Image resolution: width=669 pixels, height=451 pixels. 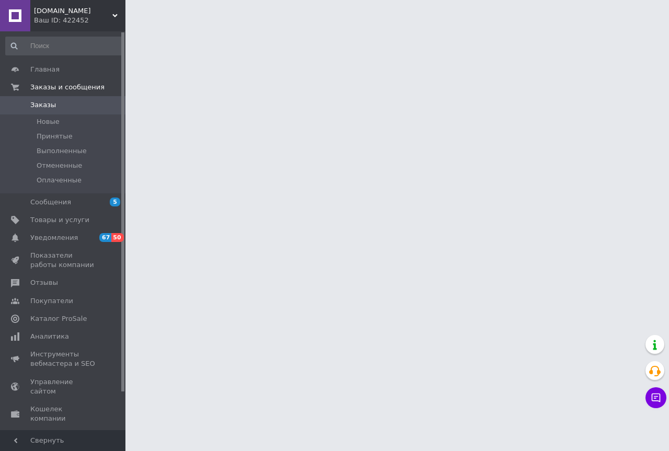 What do you see at coordinates (63, 387) in the screenshot?
I see `span: Управление сайтом` at bounding box center [63, 387].